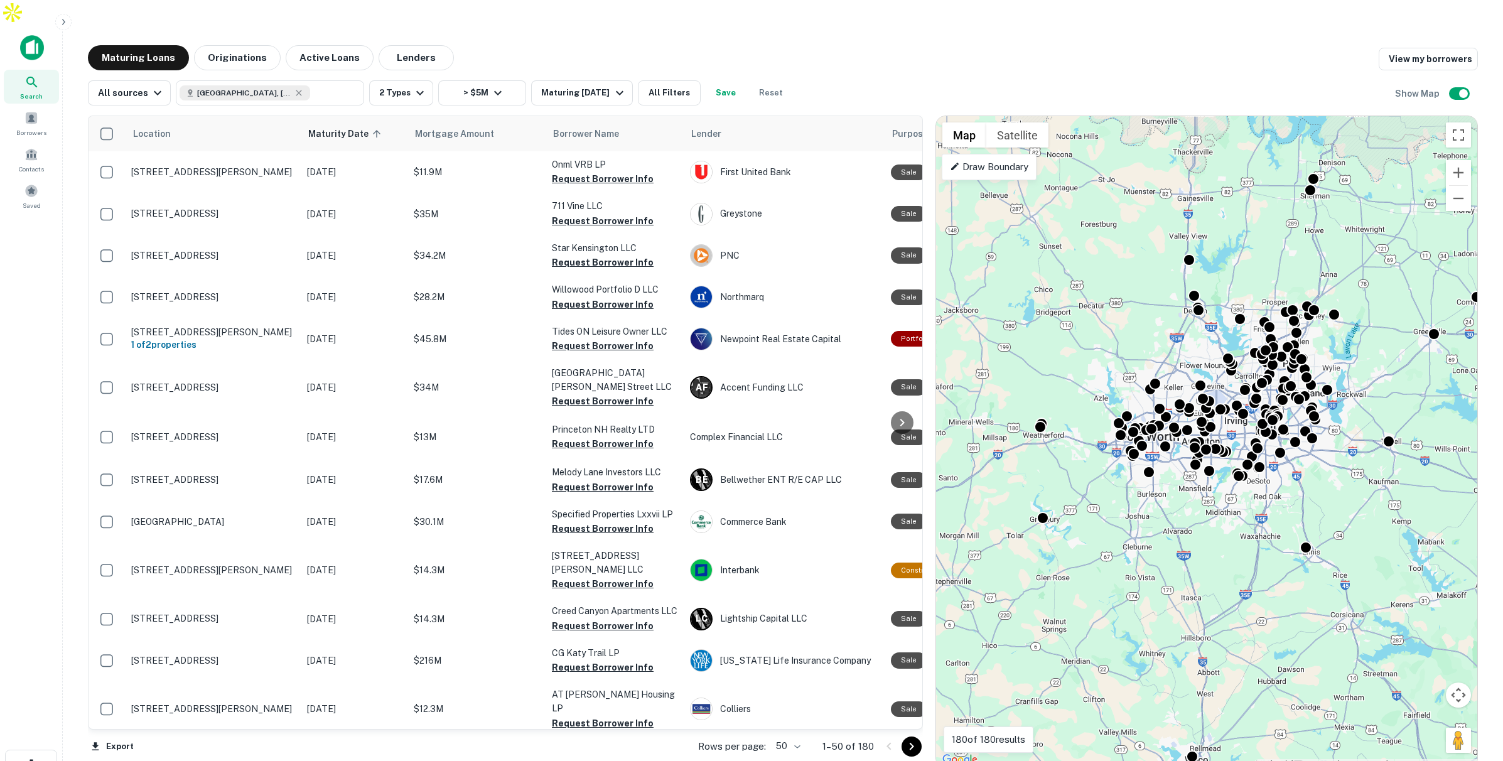 The height and width of the screenshot is (761, 1503). I want to click on th: Location, so click(213, 134).